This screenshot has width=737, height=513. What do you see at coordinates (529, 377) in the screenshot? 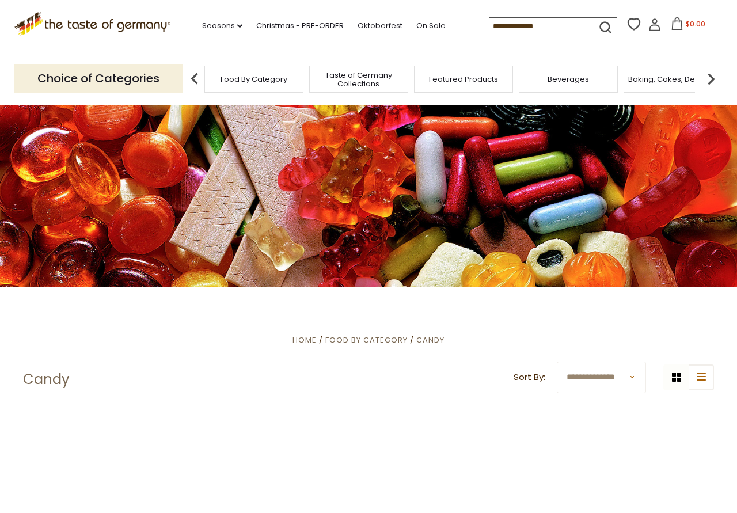
I see `label: Sort By:` at bounding box center [529, 377].